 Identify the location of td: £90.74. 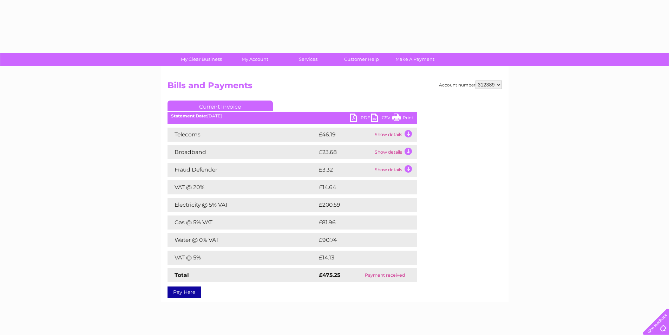
(360, 240).